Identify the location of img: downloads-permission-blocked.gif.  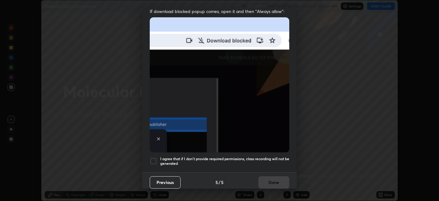
(219, 85).